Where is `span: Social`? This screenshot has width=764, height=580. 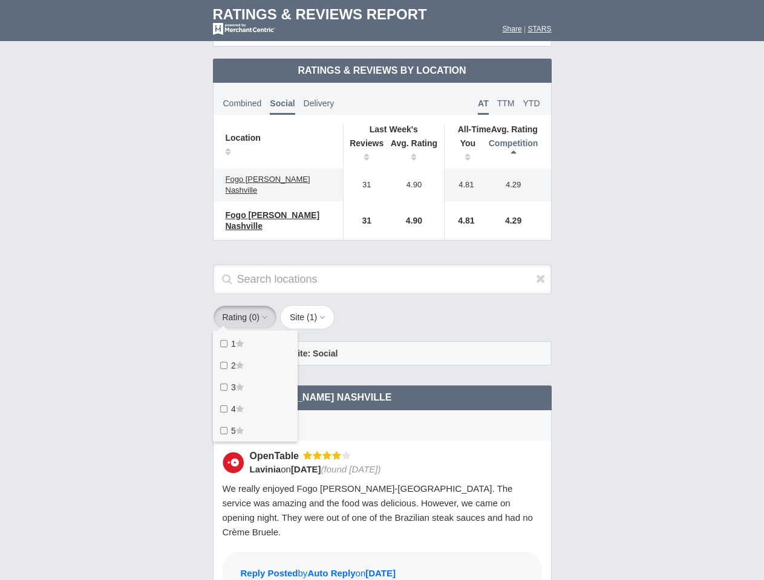 span: Social is located at coordinates (282, 106).